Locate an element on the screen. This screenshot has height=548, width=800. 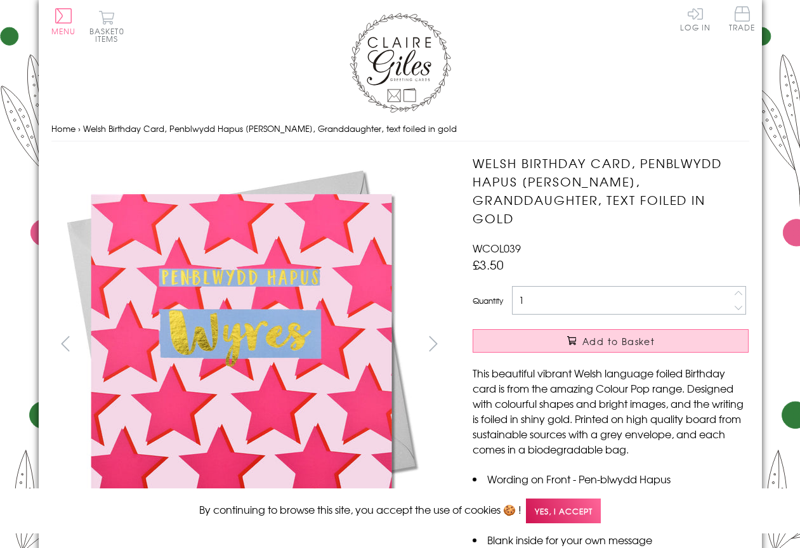
nav: breadcrumbs is located at coordinates (400, 129).